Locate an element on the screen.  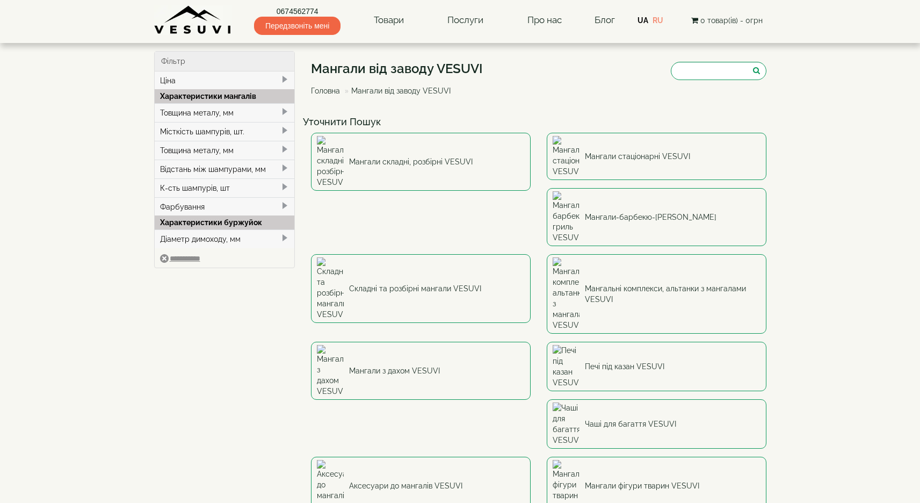
button: 0 товар(ів) - 0грн is located at coordinates (727, 20).